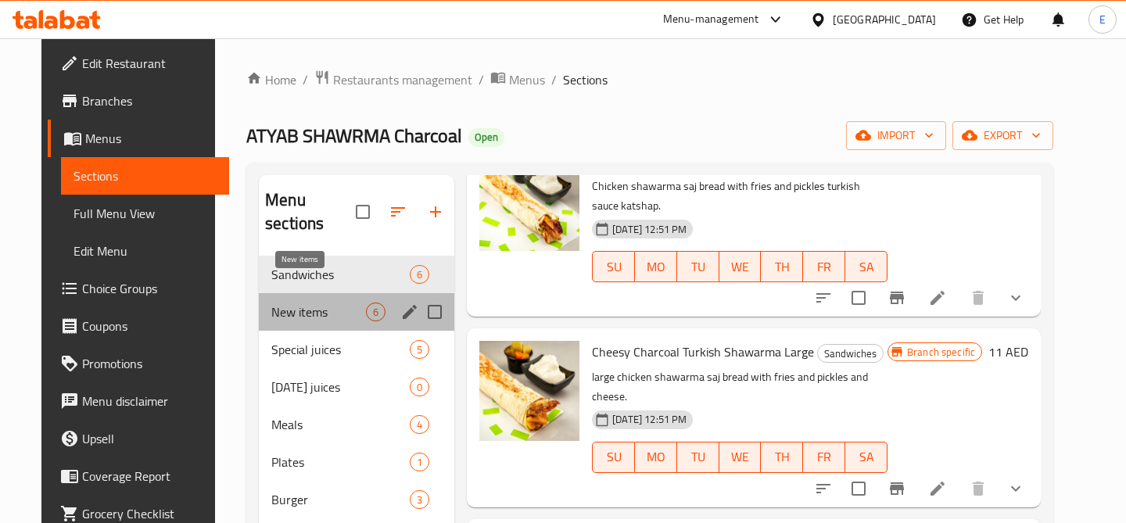 The height and width of the screenshot is (523, 1126). I want to click on span: Restaurants management, so click(403, 80).